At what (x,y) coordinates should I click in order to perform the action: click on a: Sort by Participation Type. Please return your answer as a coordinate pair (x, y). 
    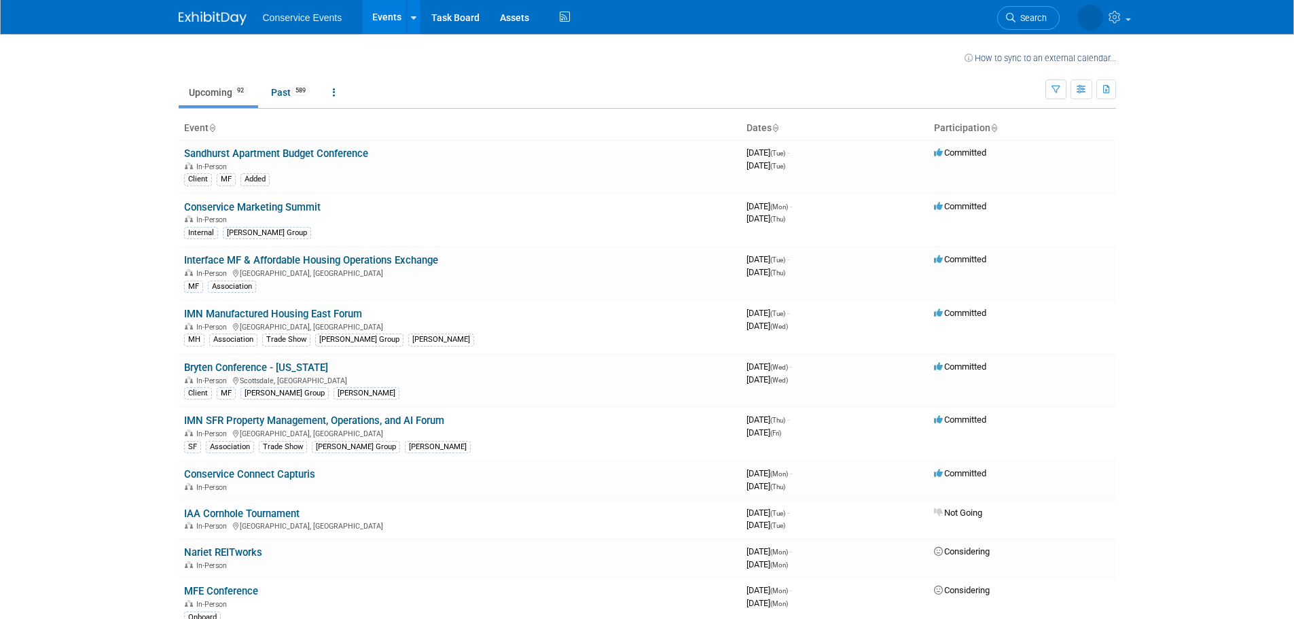
    Looking at the image, I should click on (994, 128).